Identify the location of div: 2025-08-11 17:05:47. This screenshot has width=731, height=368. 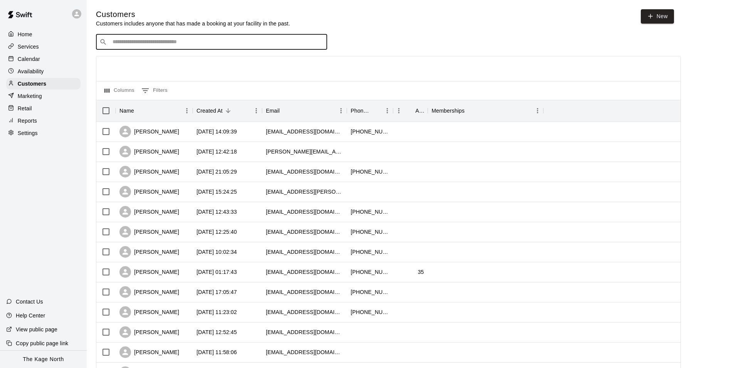
(217, 292).